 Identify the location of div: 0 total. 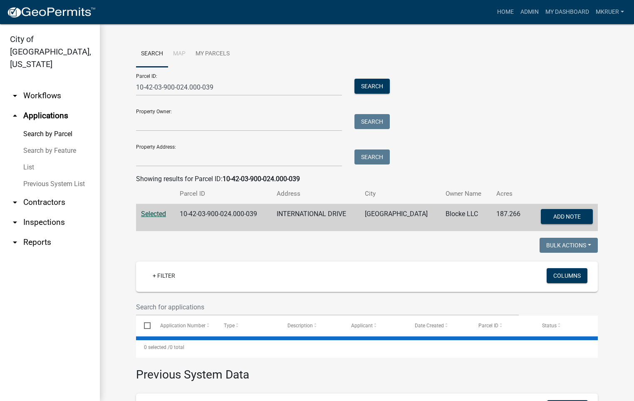
(367, 347).